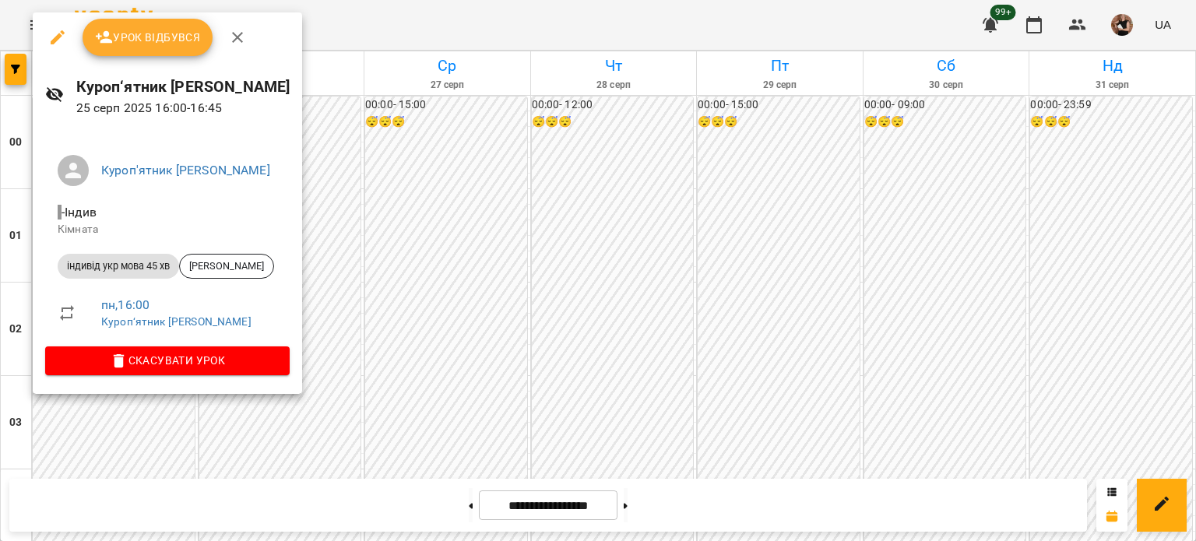 This screenshot has width=1196, height=541. What do you see at coordinates (167, 360) in the screenshot?
I see `span: Скасувати Урок` at bounding box center [167, 360].